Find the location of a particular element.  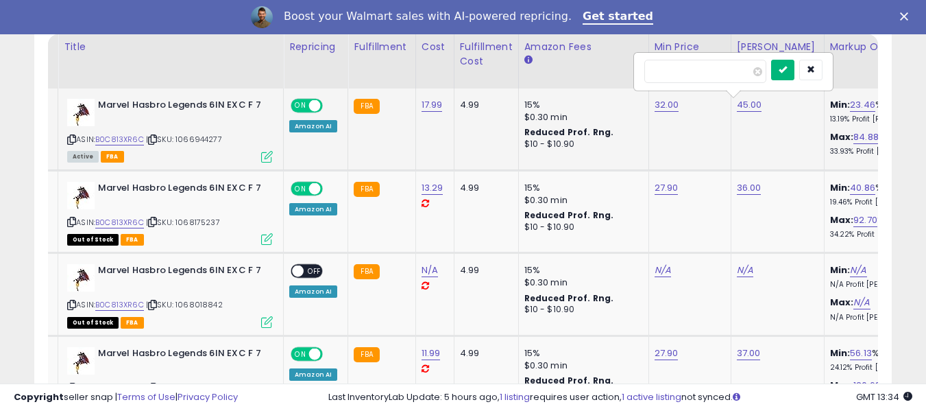

small: Amazon Fees. is located at coordinates (529, 60).